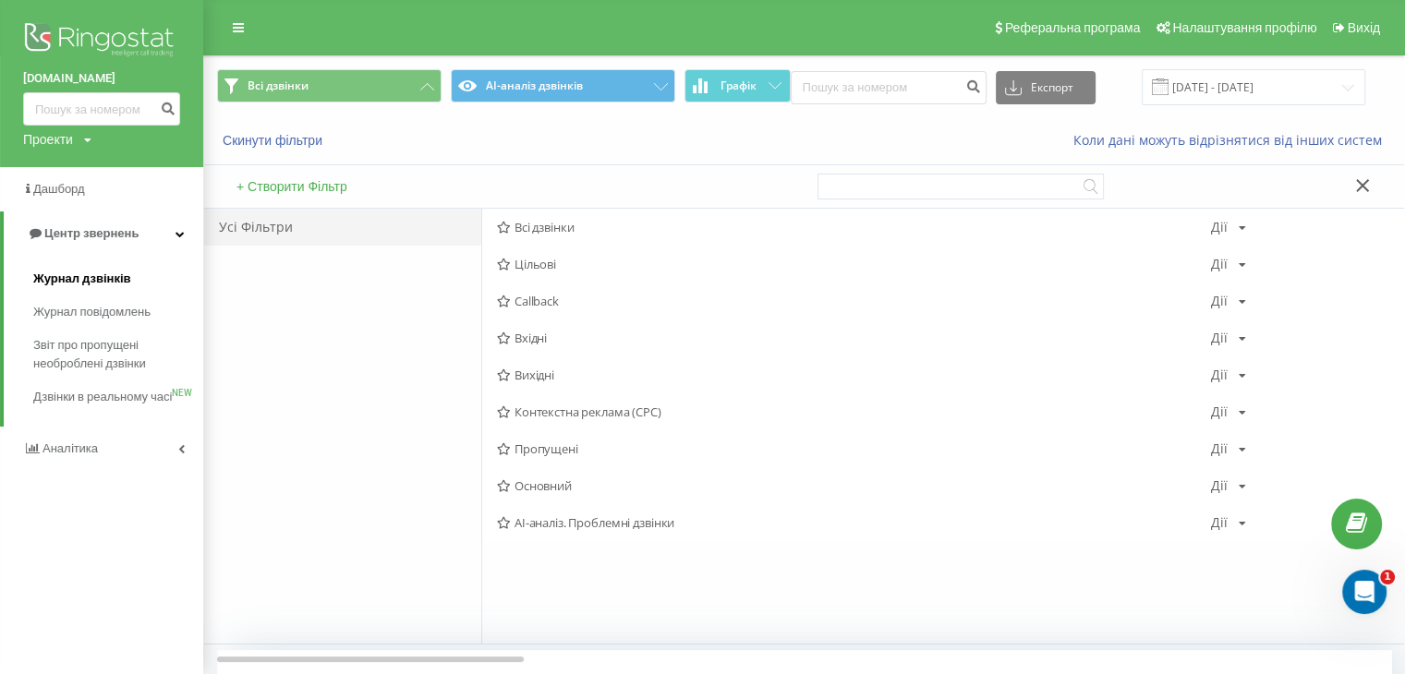 This screenshot has height=674, width=1405. I want to click on button: AI-аналіз дзвінків, so click(563, 86).